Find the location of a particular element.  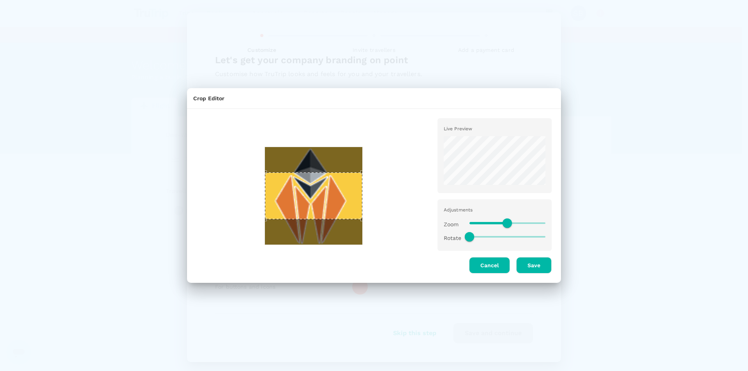

p: Zoom is located at coordinates (454, 224).